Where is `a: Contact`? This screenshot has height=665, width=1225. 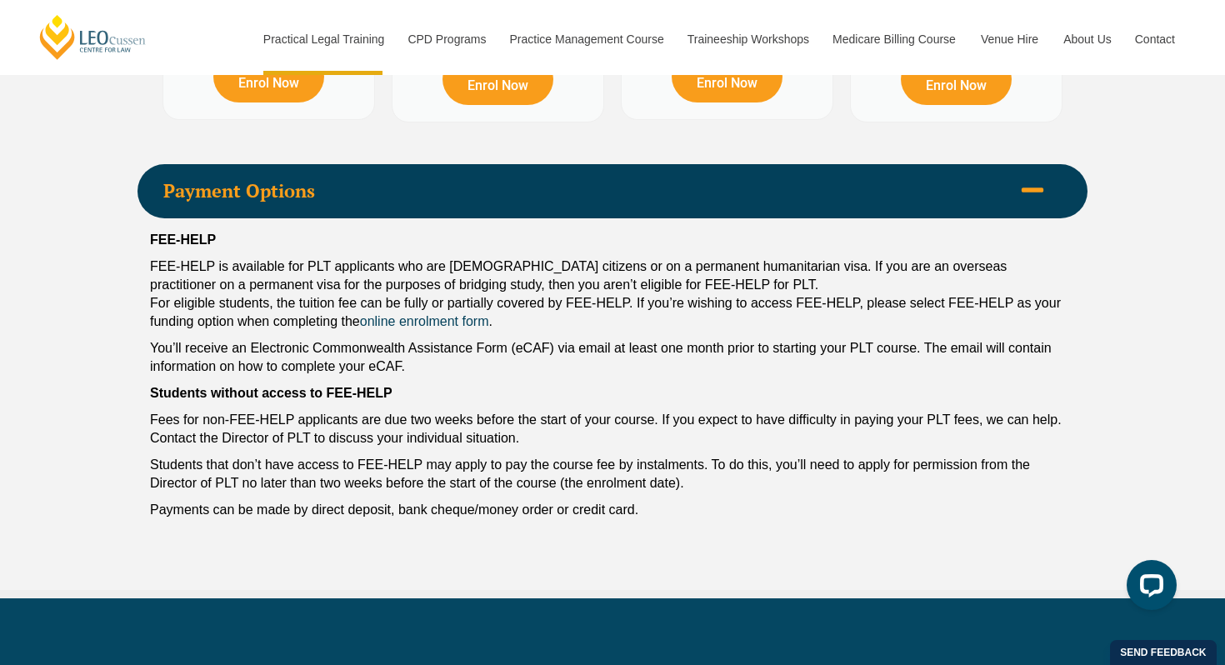 a: Contact is located at coordinates (1155, 39).